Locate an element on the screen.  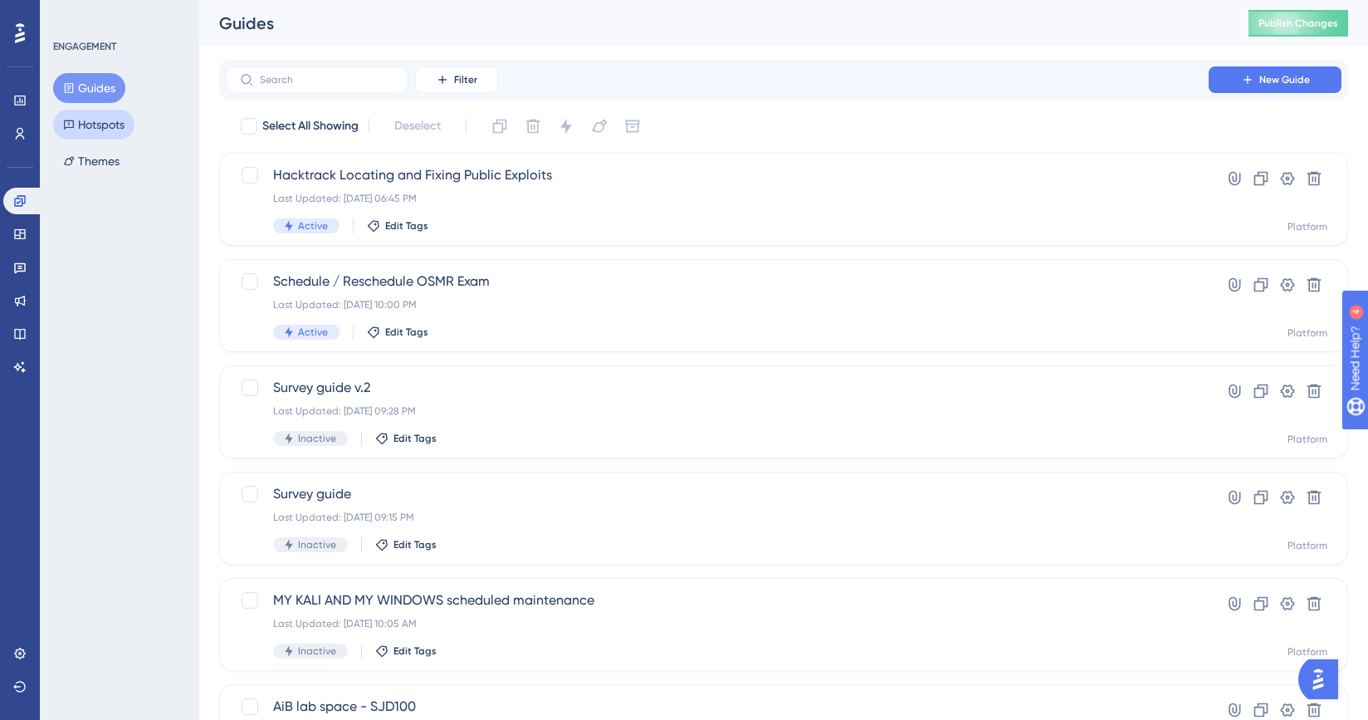
button: Publish Changes is located at coordinates (1299, 23).